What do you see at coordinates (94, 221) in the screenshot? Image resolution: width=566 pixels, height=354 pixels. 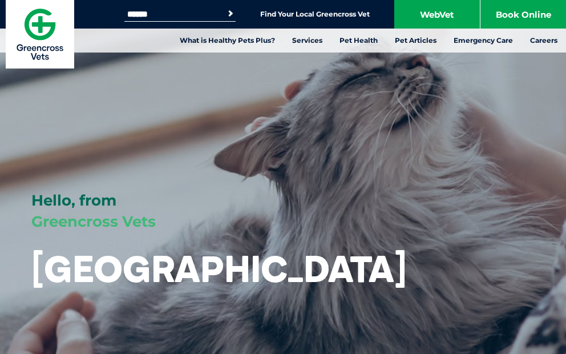 I see `span: Greencross Vets` at bounding box center [94, 221].